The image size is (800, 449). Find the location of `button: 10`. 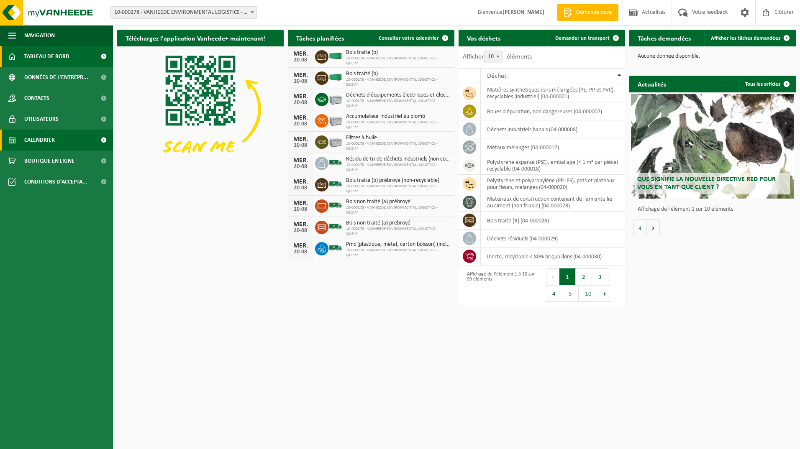

button: 10 is located at coordinates (588, 294).